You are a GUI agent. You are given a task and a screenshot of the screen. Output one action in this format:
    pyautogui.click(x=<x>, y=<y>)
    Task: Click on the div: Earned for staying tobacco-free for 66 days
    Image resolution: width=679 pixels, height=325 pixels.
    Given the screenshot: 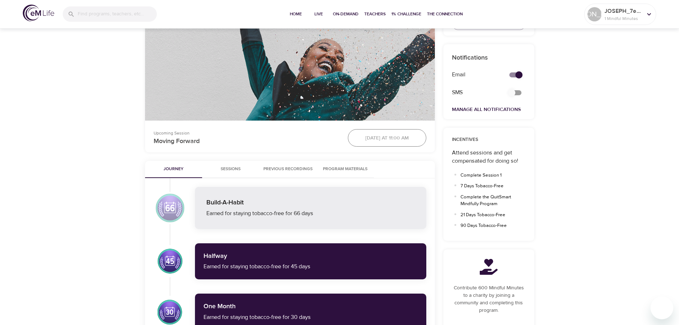 What is the action you would take?
    pyautogui.click(x=310, y=213)
    